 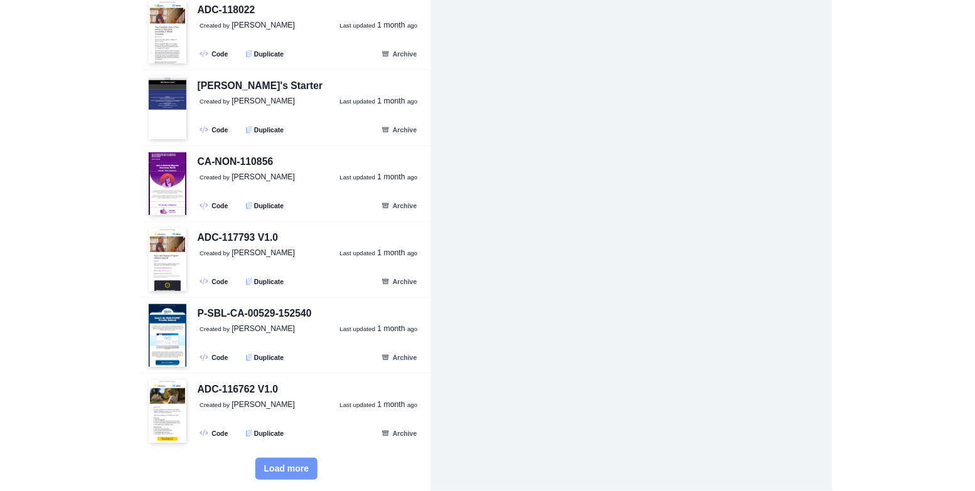 What do you see at coordinates (226, 10) in the screenshot?
I see `div: ADC-118022` at bounding box center [226, 10].